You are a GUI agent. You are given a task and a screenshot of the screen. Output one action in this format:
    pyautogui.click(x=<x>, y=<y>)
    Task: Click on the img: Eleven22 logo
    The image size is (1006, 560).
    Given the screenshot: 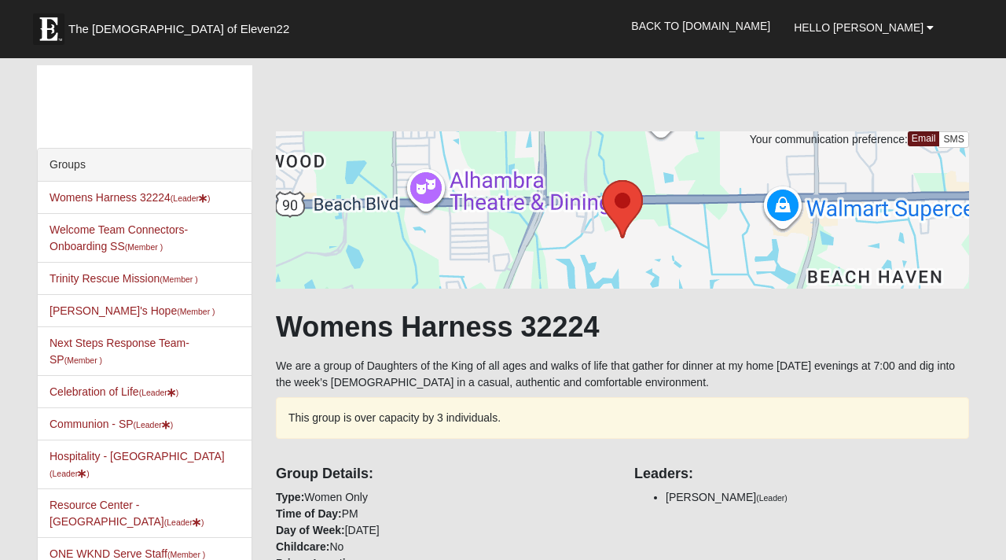 What is the action you would take?
    pyautogui.click(x=49, y=29)
    